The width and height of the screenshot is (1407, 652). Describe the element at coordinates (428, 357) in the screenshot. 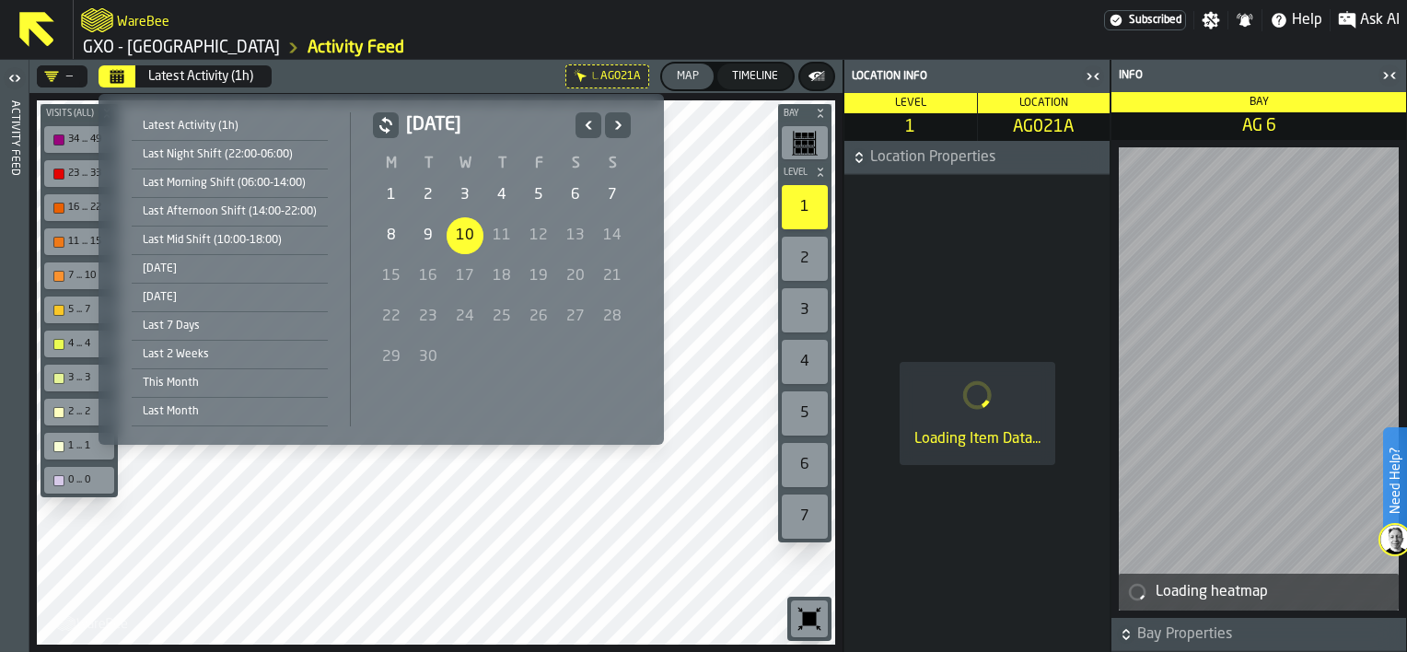

I see `div: Tuesday 30 September 2025` at that location.